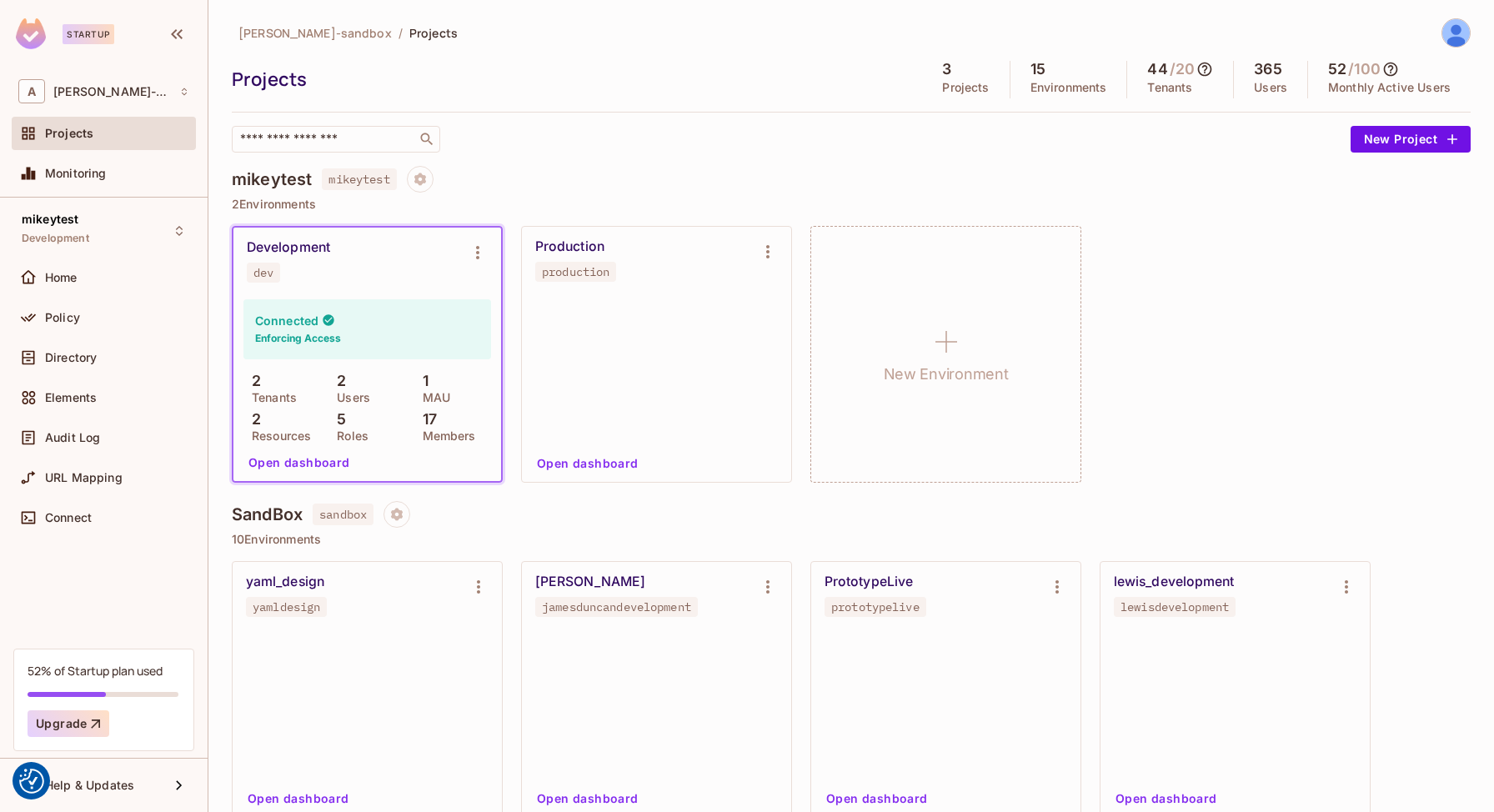 This screenshot has width=1494, height=812. What do you see at coordinates (287, 320) in the screenshot?
I see `h4: Connected` at bounding box center [287, 320].